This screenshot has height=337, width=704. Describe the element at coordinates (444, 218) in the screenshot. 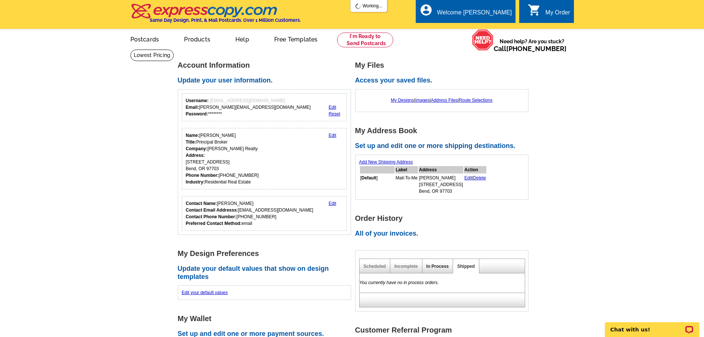

I see `h1: Order History` at that location.